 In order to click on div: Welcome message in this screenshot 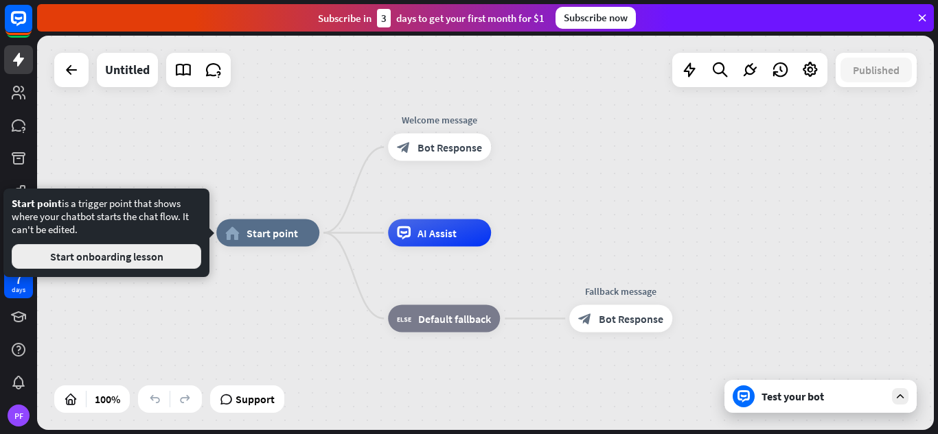, I will do `click(439, 120)`.